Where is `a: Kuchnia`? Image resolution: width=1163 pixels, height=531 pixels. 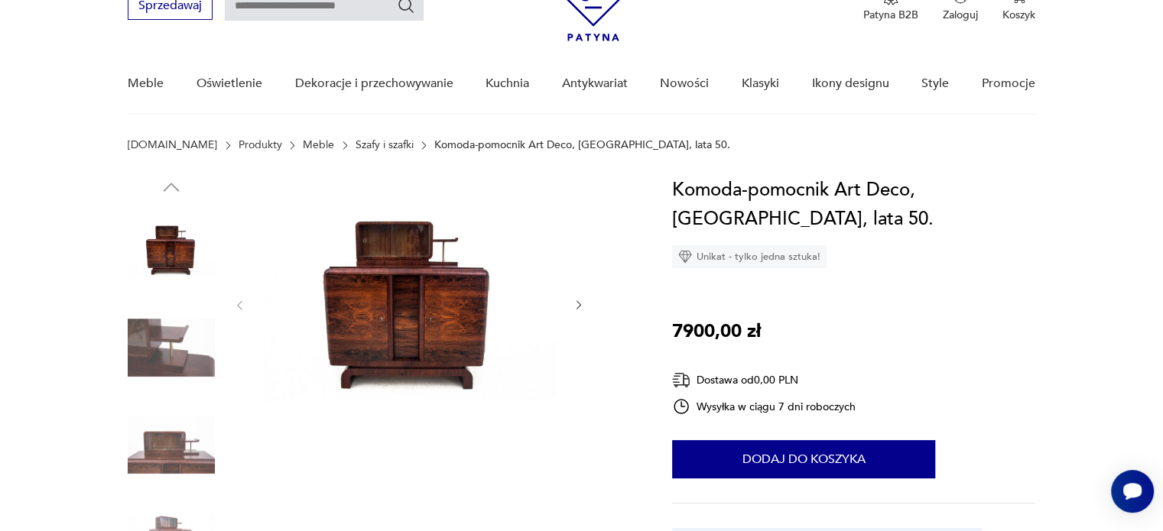 a: Kuchnia is located at coordinates (507, 83).